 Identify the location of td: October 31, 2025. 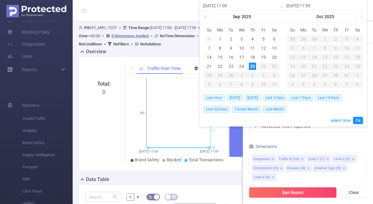
(347, 75).